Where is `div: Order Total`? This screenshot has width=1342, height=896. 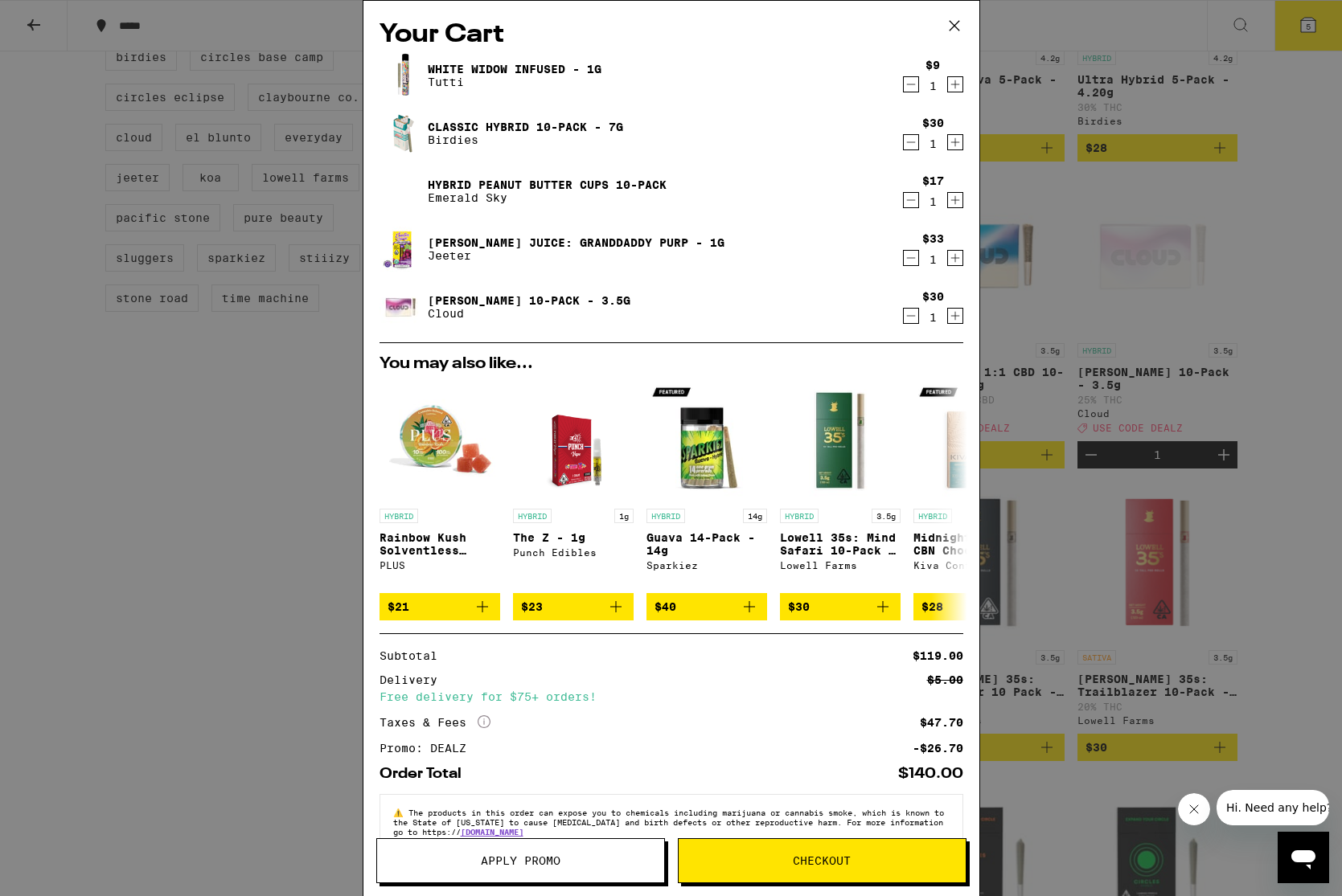 div: Order Total is located at coordinates (426, 774).